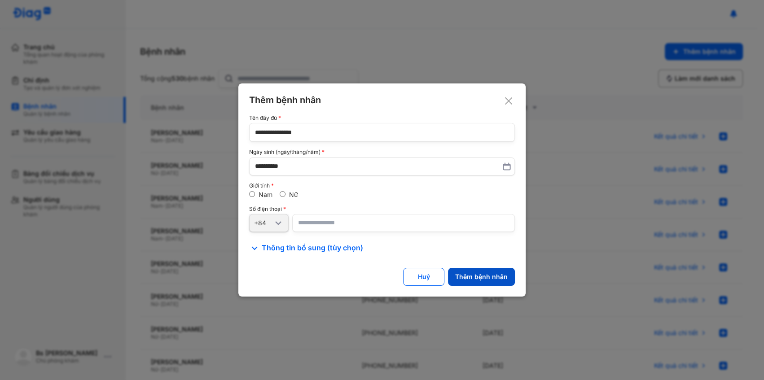 The width and height of the screenshot is (764, 380). I want to click on div: Số điện thoại, so click(382, 209).